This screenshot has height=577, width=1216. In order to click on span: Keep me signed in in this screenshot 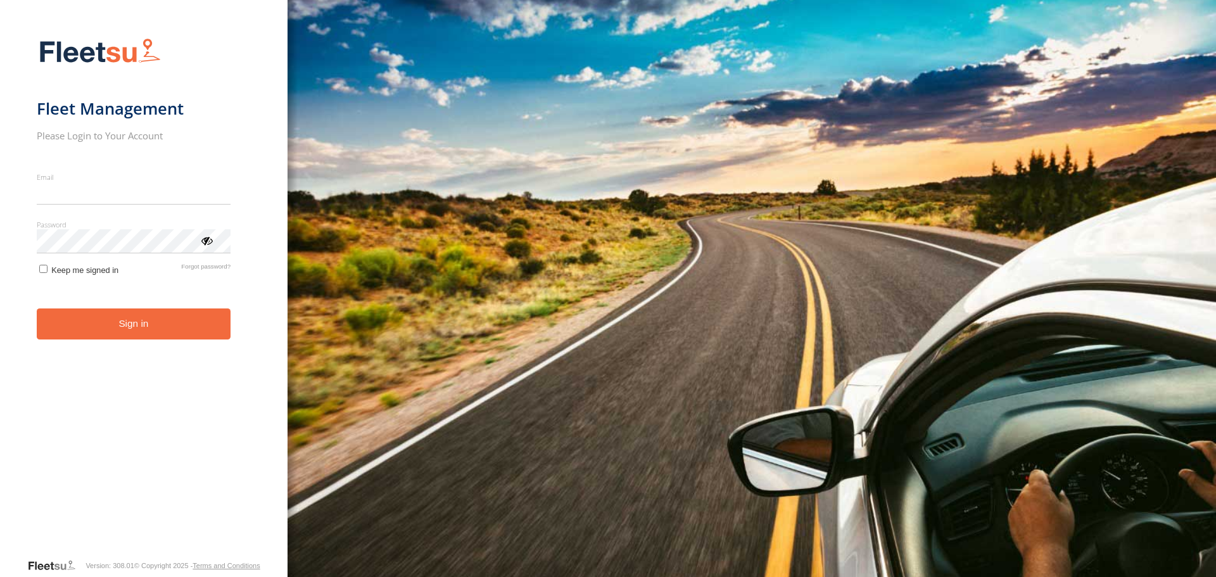, I will do `click(85, 270)`.